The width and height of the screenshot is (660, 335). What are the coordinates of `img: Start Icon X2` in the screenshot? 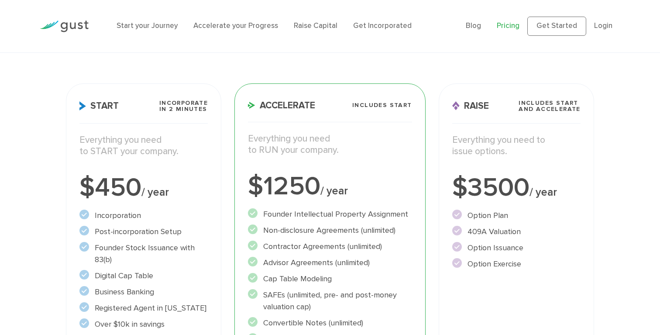 It's located at (82, 106).